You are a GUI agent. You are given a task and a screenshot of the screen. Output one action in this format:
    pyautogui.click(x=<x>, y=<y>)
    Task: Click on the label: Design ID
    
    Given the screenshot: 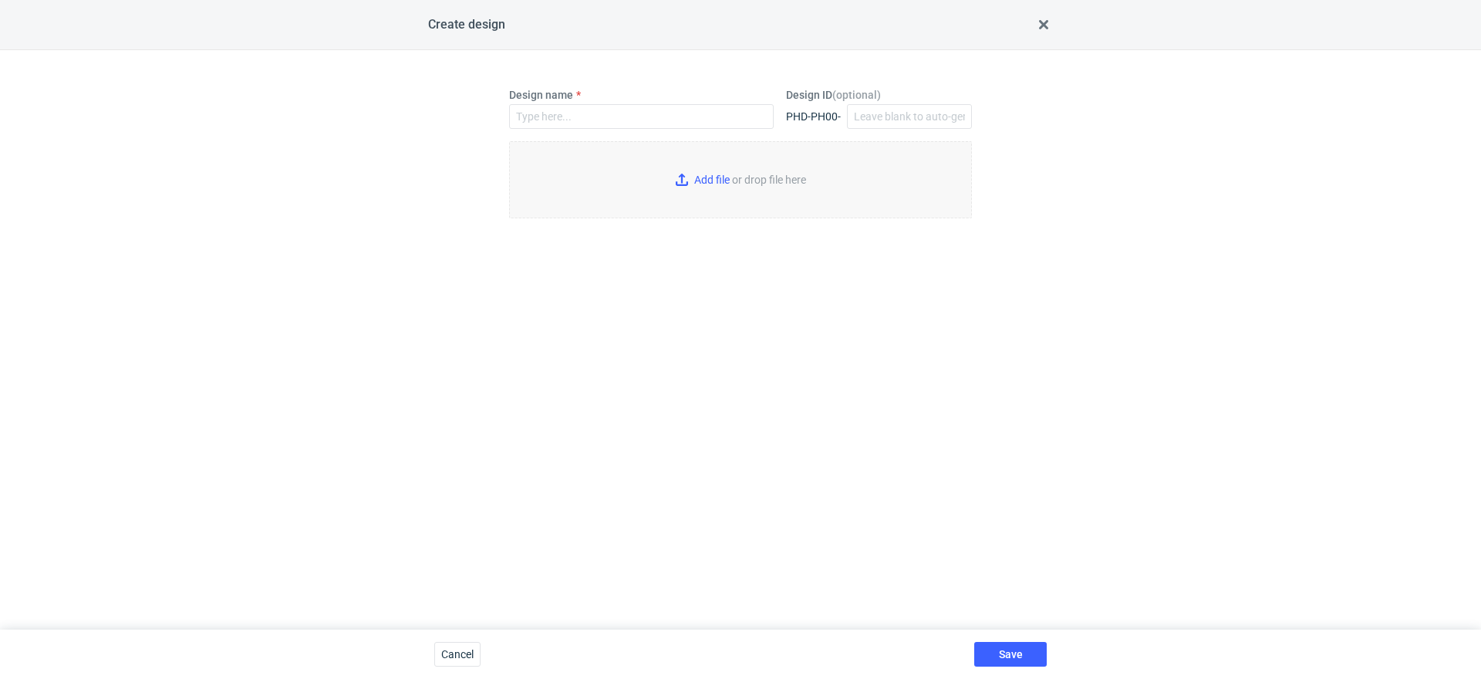 What is the action you would take?
    pyautogui.click(x=833, y=95)
    